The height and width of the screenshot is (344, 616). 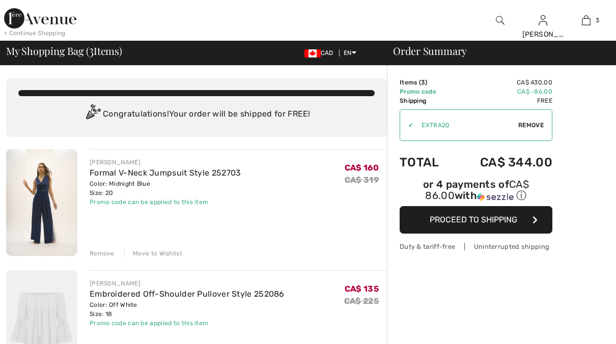 I want to click on td: Promo code, so click(x=427, y=92).